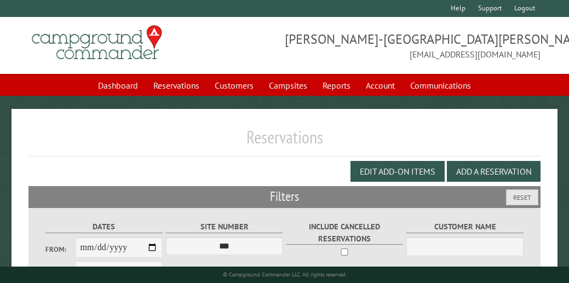  What do you see at coordinates (234, 85) in the screenshot?
I see `a: Customers` at bounding box center [234, 85].